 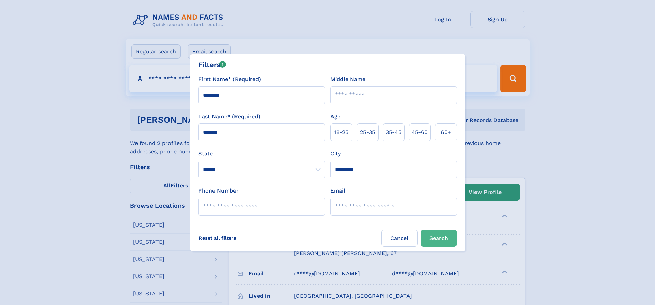 What do you see at coordinates (348, 79) in the screenshot?
I see `label: Middle Name` at bounding box center [348, 79].